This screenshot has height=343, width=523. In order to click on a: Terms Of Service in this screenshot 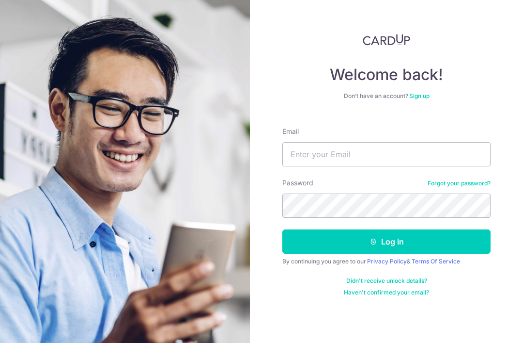, I will do `click(436, 261)`.